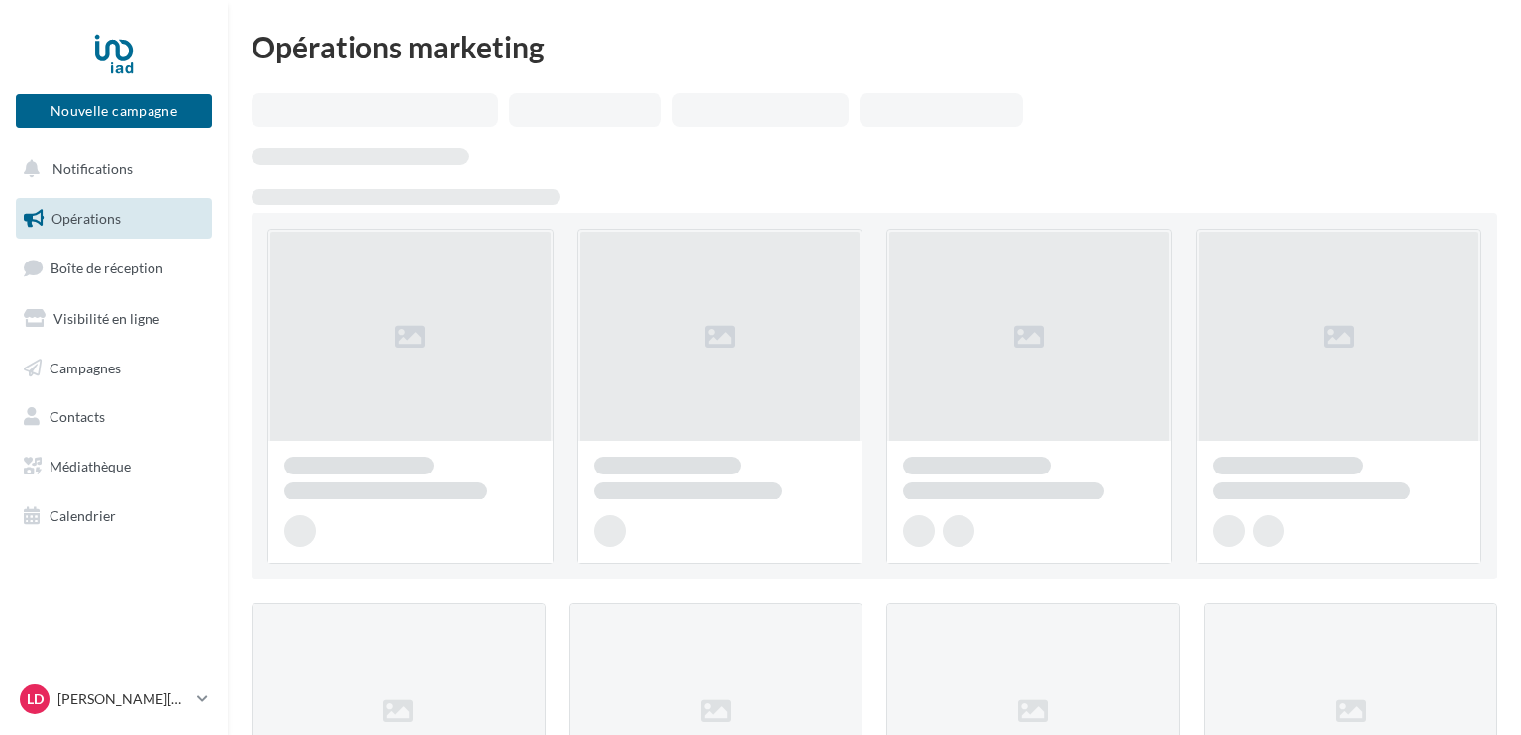 The height and width of the screenshot is (735, 1521). What do you see at coordinates (35, 699) in the screenshot?
I see `span: LD` at bounding box center [35, 699].